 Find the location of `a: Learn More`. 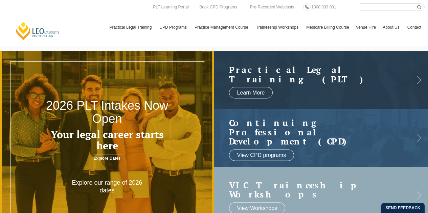

a: Learn More is located at coordinates (251, 93).